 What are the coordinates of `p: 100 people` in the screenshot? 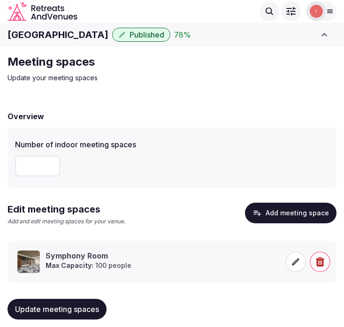 It's located at (88, 266).